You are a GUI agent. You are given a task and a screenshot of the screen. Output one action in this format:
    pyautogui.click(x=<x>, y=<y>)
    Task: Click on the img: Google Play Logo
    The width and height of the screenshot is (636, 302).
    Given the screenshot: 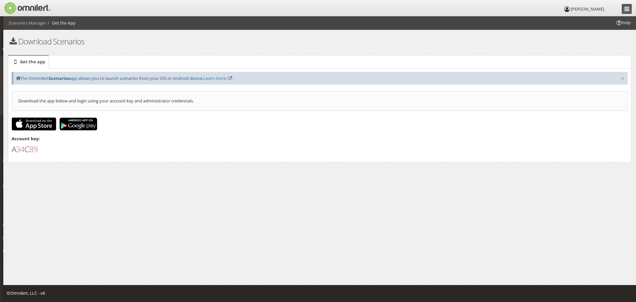 What is the action you would take?
    pyautogui.click(x=78, y=124)
    